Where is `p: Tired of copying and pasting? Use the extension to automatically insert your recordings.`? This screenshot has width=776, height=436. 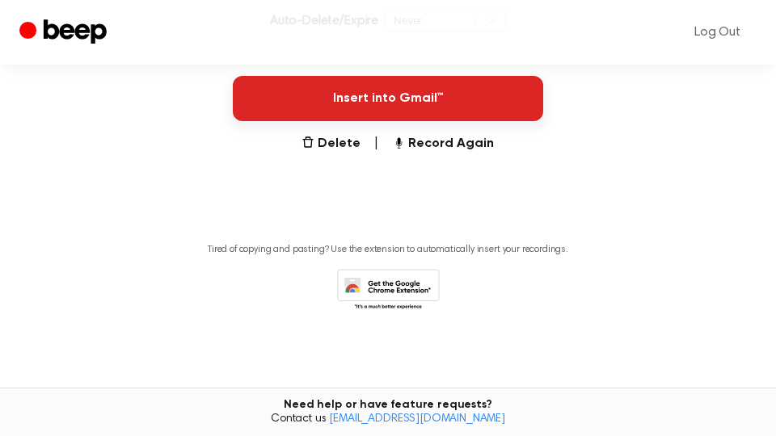 p: Tired of copying and pasting? Use the extension to automatically insert your recordings. is located at coordinates (388, 250).